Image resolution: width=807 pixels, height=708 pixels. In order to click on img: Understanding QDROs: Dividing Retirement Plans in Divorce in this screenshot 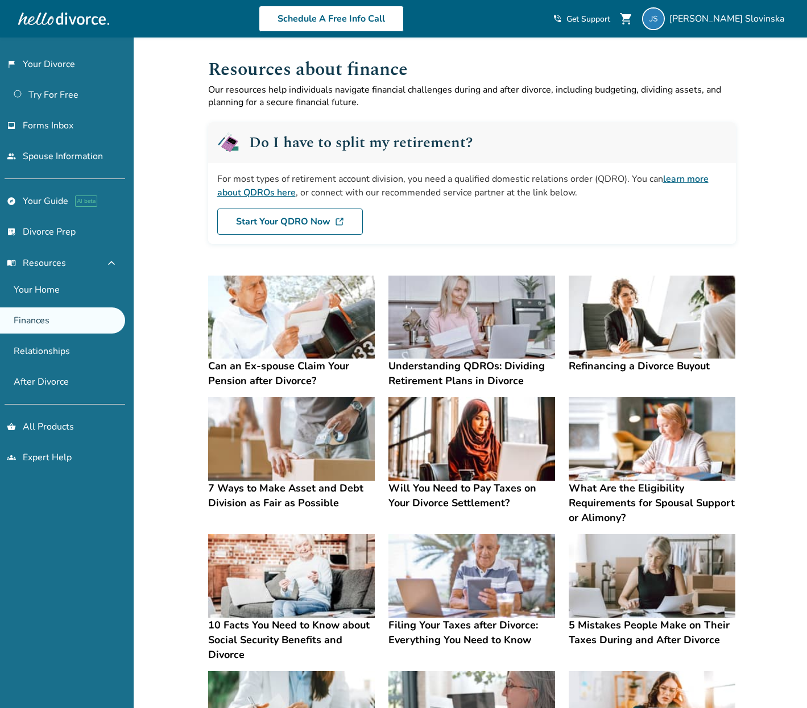, I will do `click(471, 317)`.